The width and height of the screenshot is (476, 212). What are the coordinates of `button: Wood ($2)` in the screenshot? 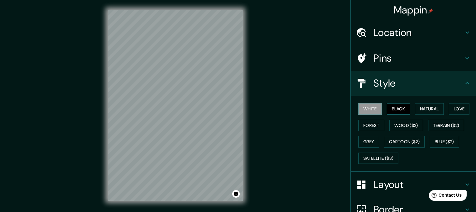 It's located at (407, 126).